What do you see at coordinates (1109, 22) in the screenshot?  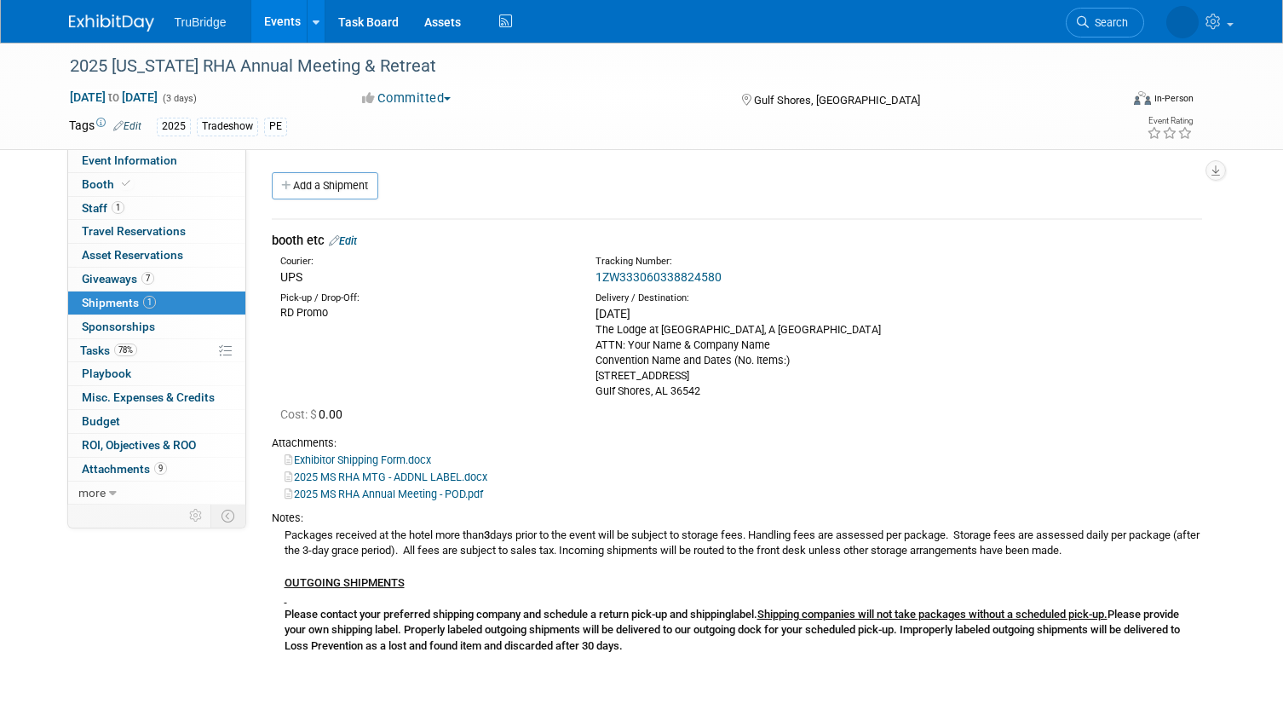 I see `span: Search` at bounding box center [1109, 22].